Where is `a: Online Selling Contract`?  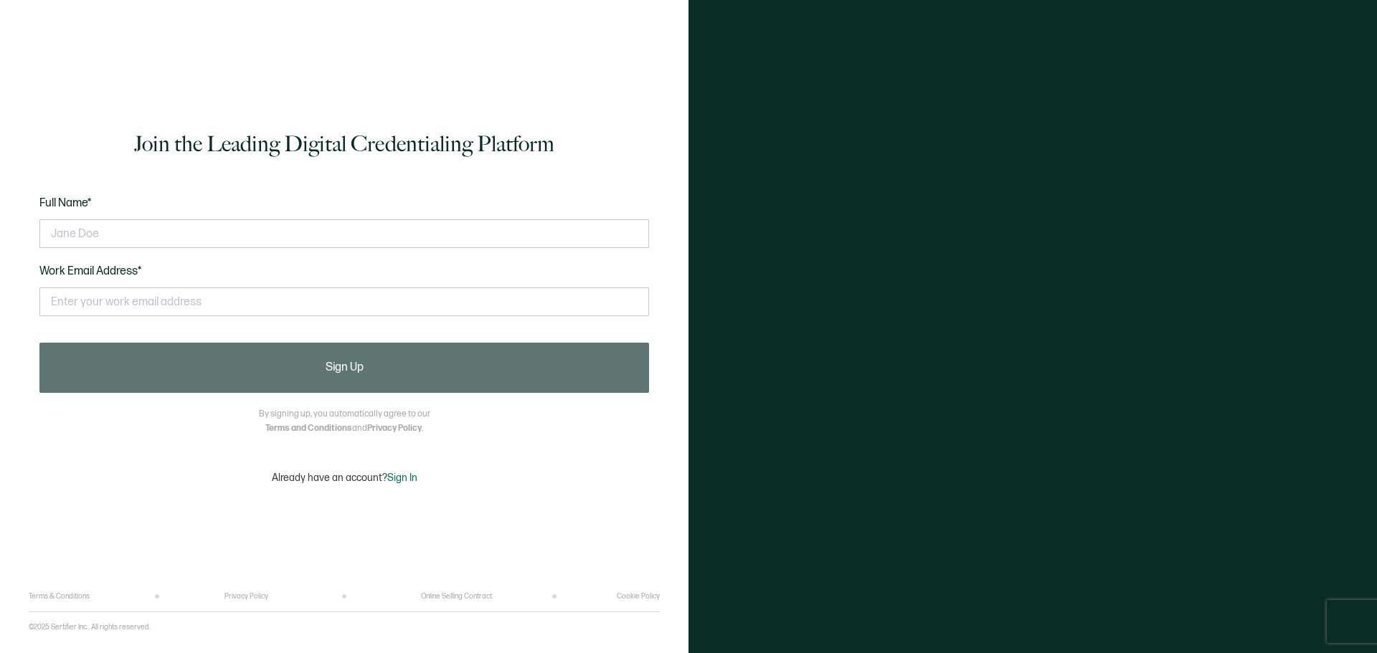
a: Online Selling Contract is located at coordinates (456, 597).